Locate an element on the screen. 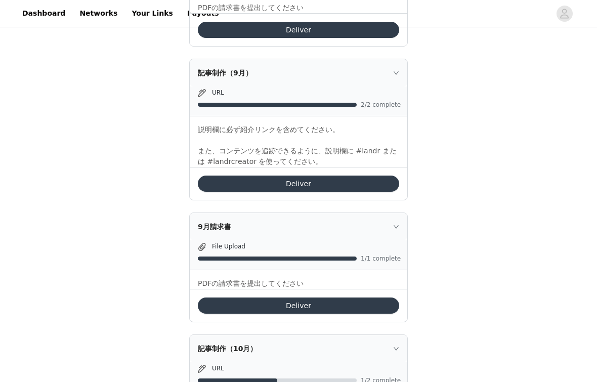 This screenshot has width=597, height=382. span: 2/2 complete is located at coordinates (381, 105).